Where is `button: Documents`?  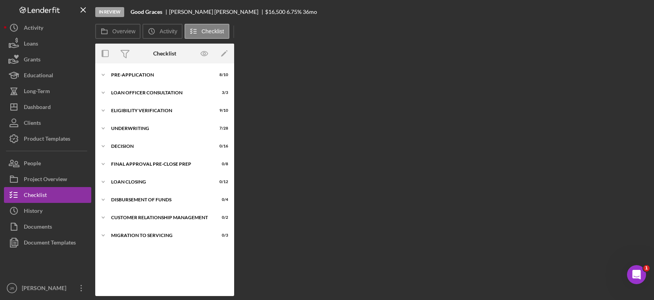
button: Documents is located at coordinates (48, 227).